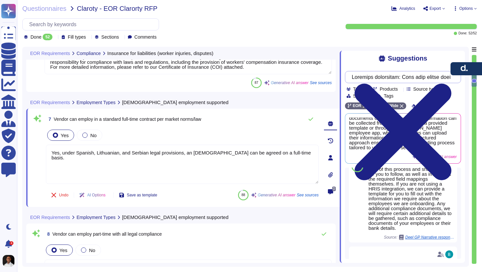 This screenshot has height=272, width=482. Describe the element at coordinates (36, 37) in the screenshot. I see `span: Done` at that location.